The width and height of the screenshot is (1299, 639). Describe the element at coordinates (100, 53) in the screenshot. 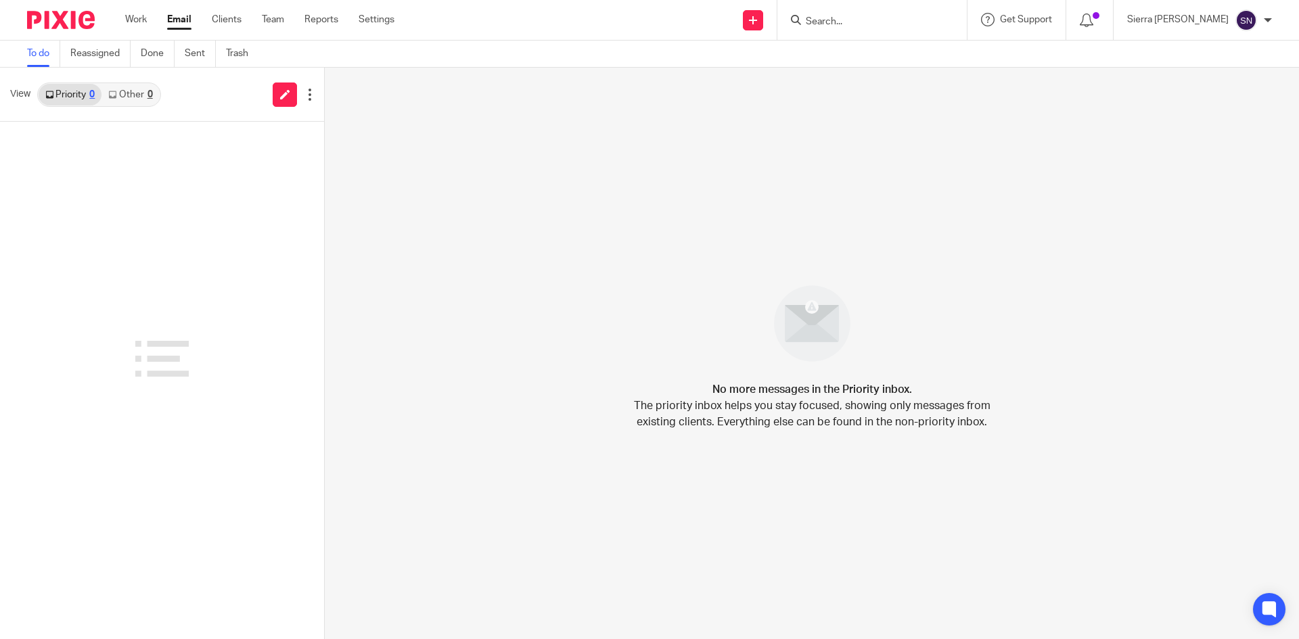

I see `a: Reassigned` at that location.